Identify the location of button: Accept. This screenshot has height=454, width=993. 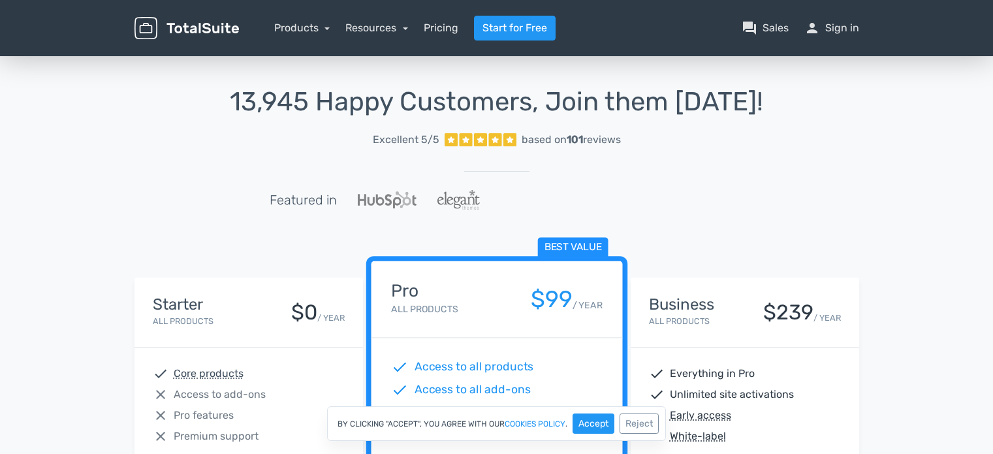
(594, 423).